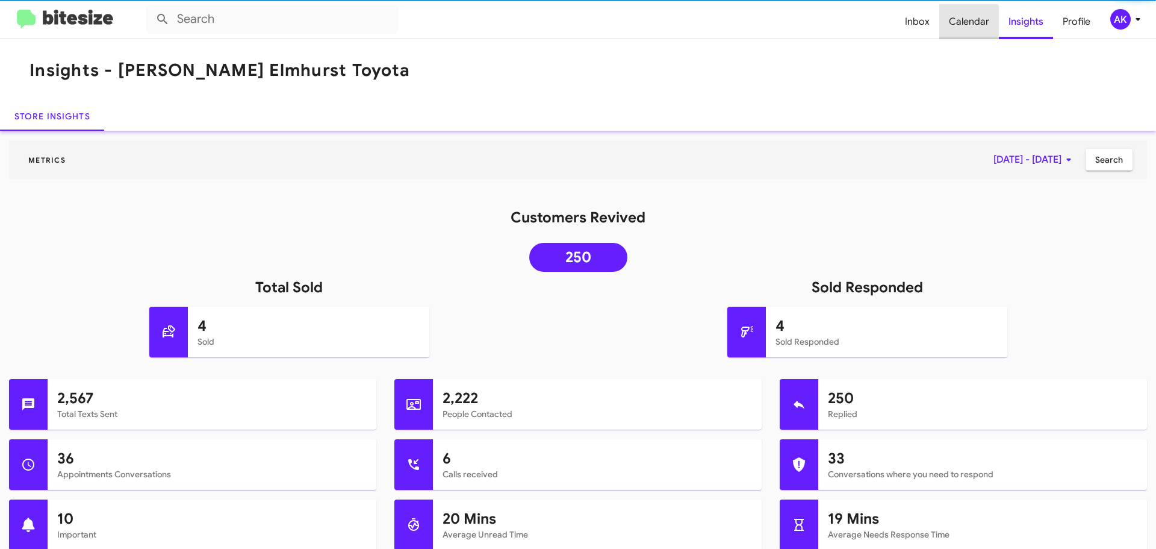  I want to click on mat-card-subtitle: Sold Responded, so click(886, 341).